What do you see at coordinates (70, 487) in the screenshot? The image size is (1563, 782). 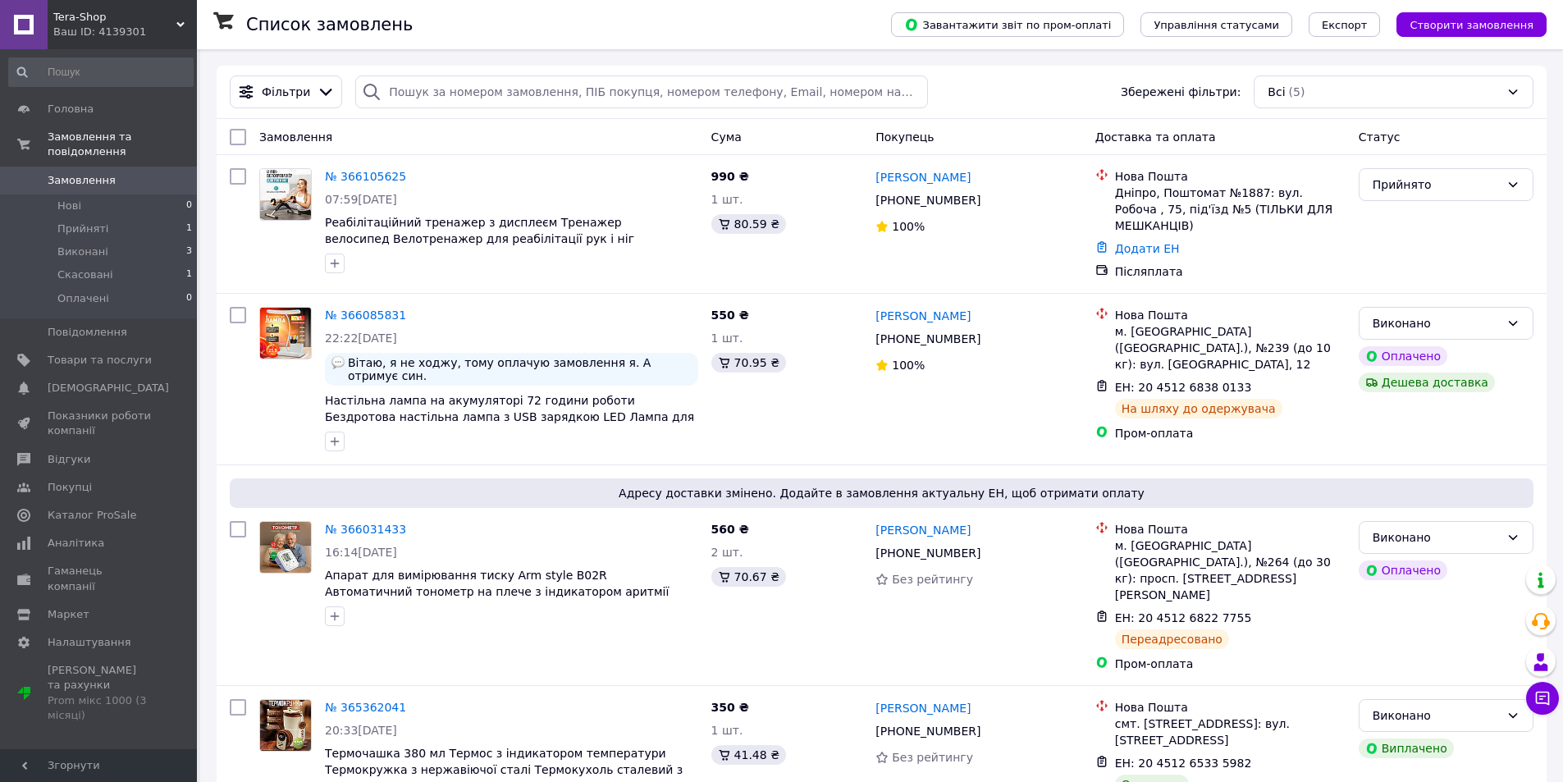 I see `span: Покупці` at bounding box center [70, 487].